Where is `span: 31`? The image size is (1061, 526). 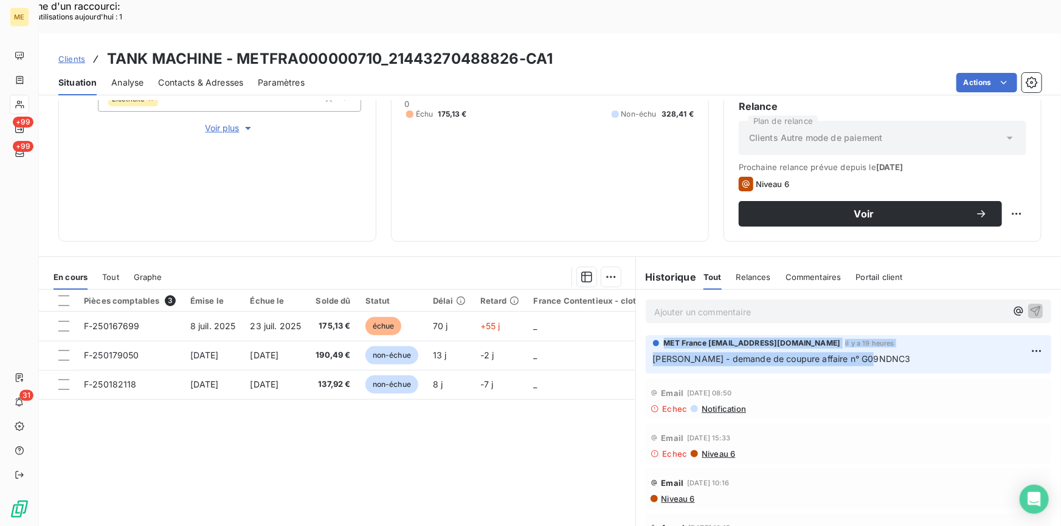
span: 31 is located at coordinates (26, 396).